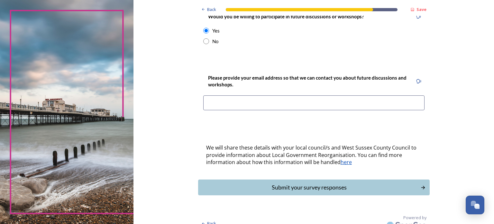 Image resolution: width=494 pixels, height=224 pixels. I want to click on button: Open Chat, so click(475, 205).